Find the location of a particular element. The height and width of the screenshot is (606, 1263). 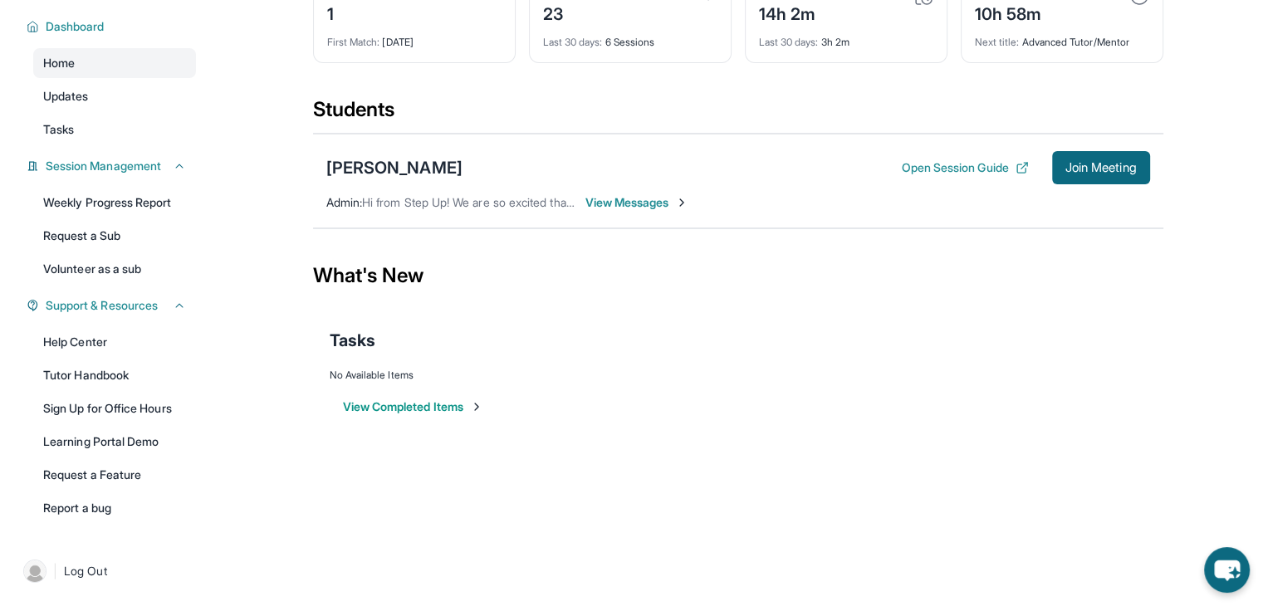

span: Join Meeting is located at coordinates (1101, 168).